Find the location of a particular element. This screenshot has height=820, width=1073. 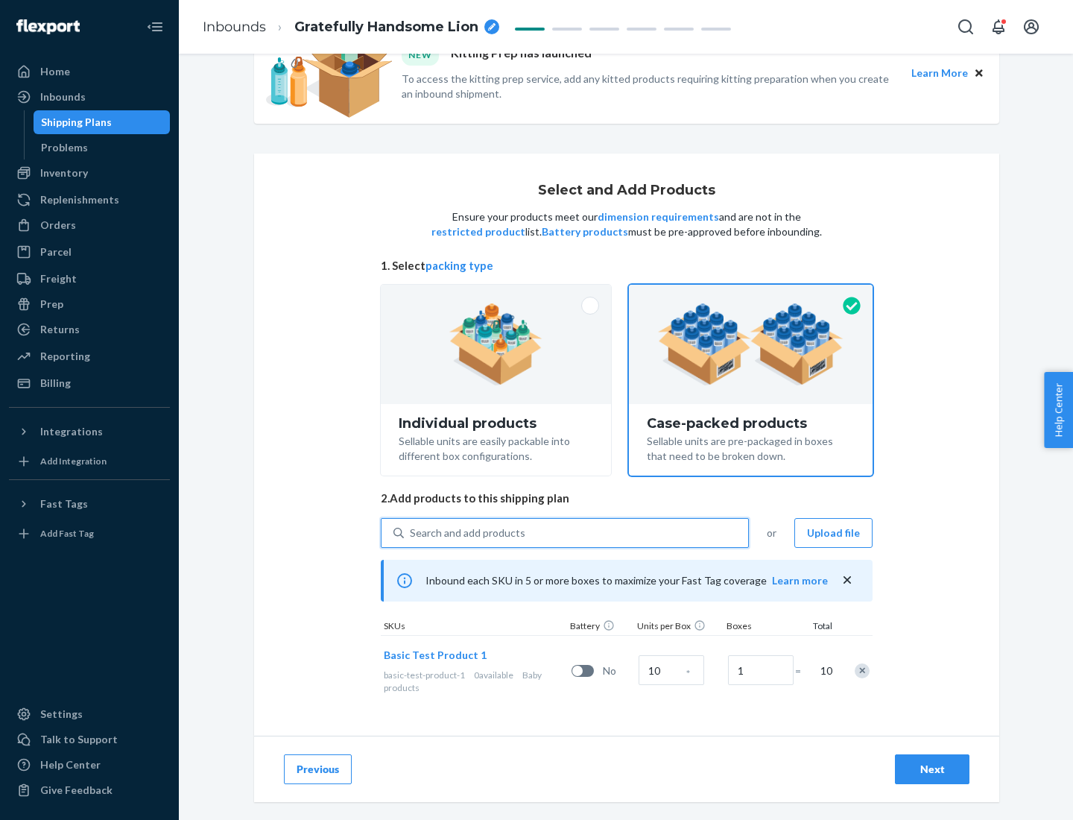

a: Reporting is located at coordinates (89, 356).